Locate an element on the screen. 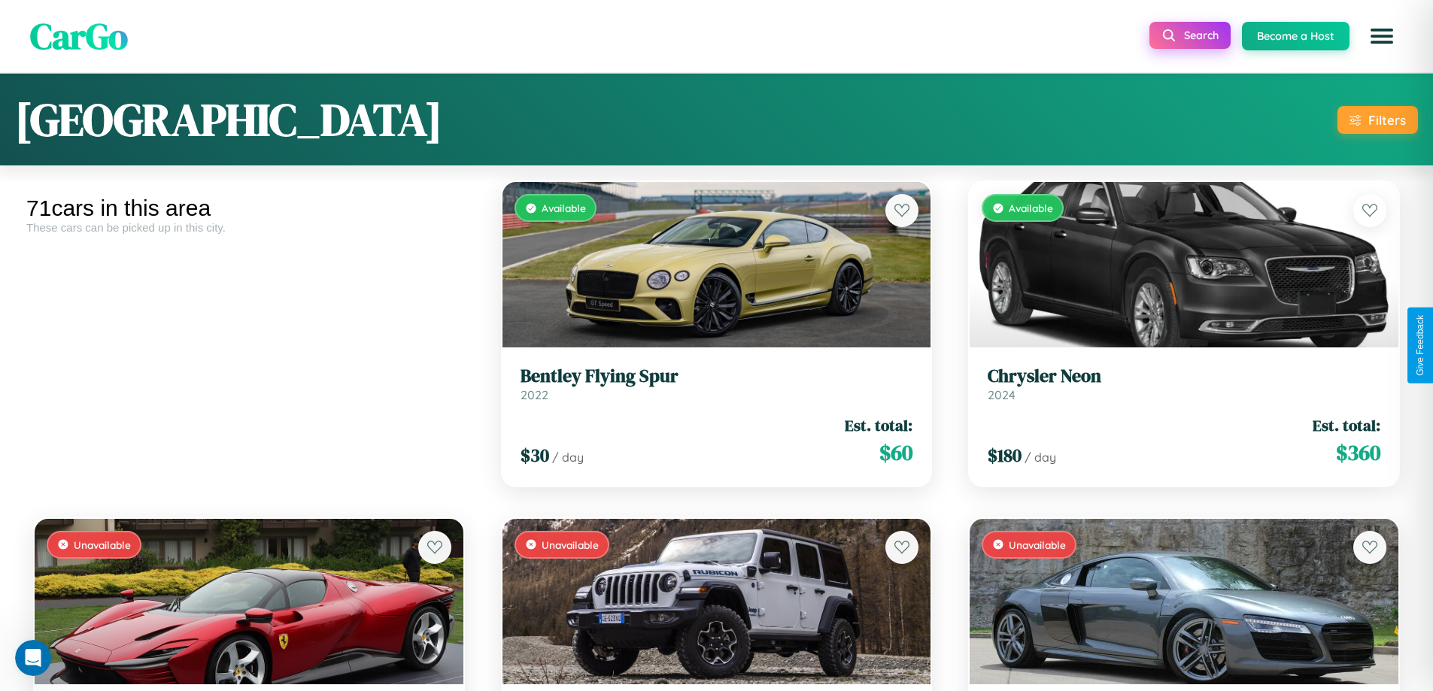  span: CarGo is located at coordinates (79, 36).